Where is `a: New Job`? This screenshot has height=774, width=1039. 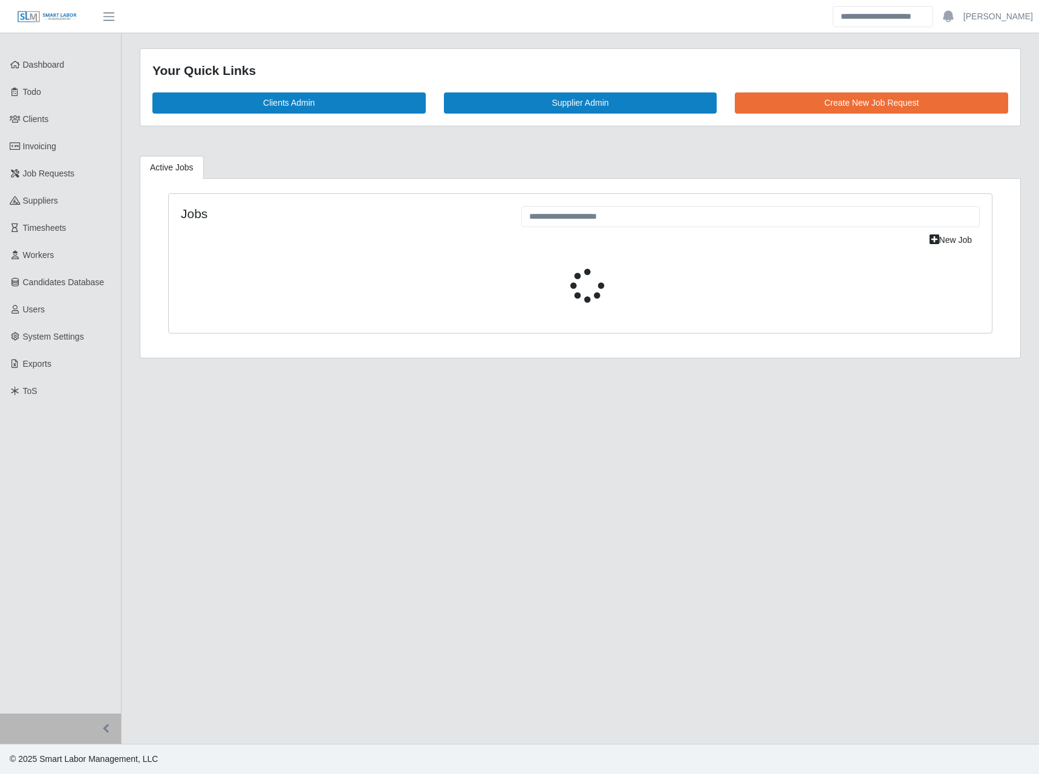
a: New Job is located at coordinates (950, 240).